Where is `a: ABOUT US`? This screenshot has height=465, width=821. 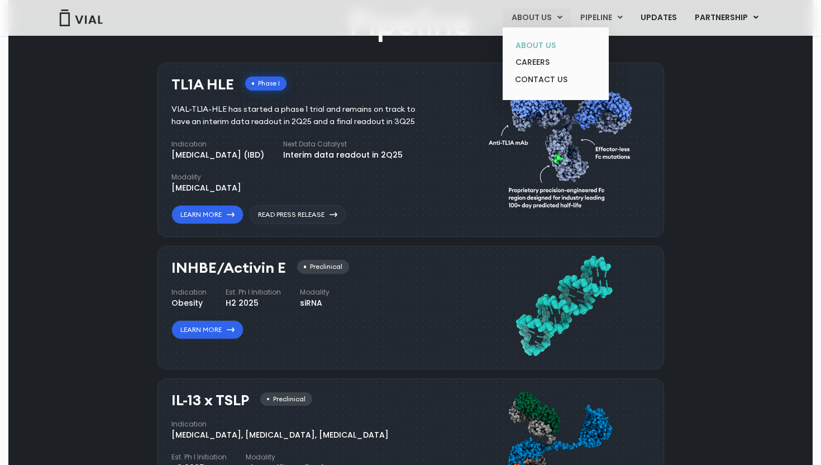 a: ABOUT US is located at coordinates (555, 45).